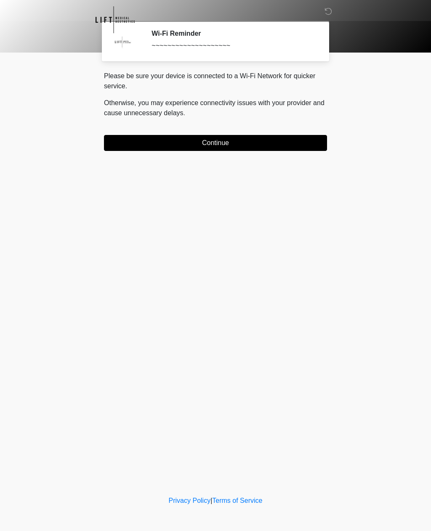  Describe the element at coordinates (237, 501) in the screenshot. I see `a: Terms of Service` at that location.